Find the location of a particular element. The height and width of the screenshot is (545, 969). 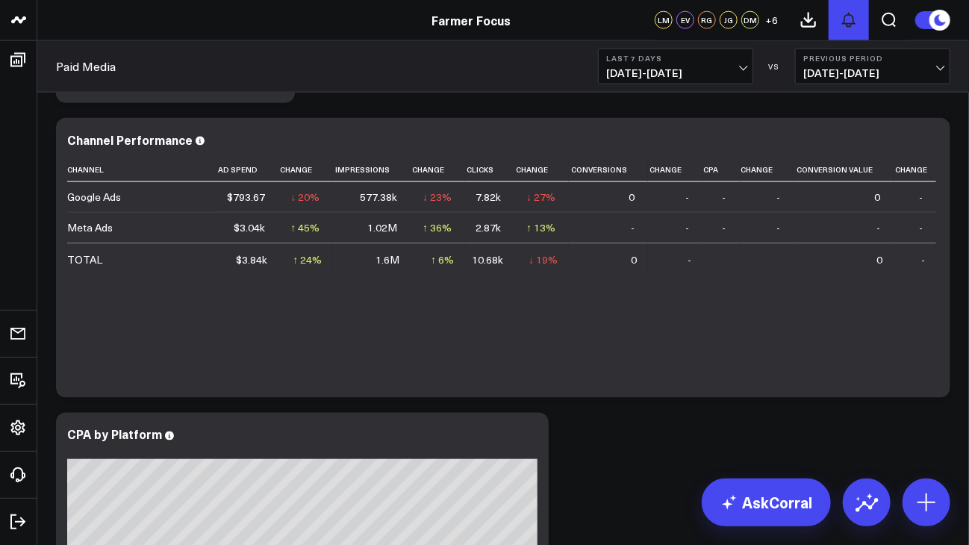

div: Google Ads is located at coordinates (94, 197).